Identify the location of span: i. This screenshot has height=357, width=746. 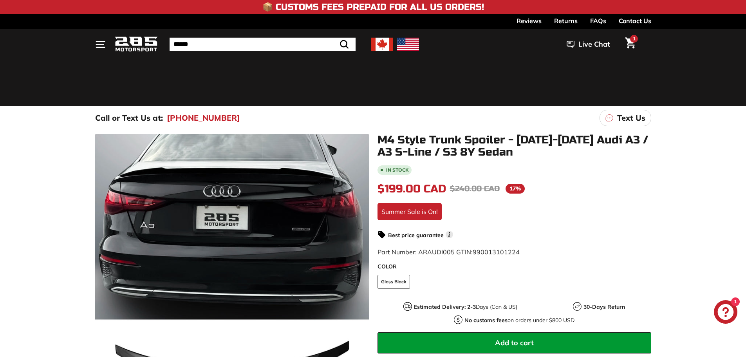
(449, 234).